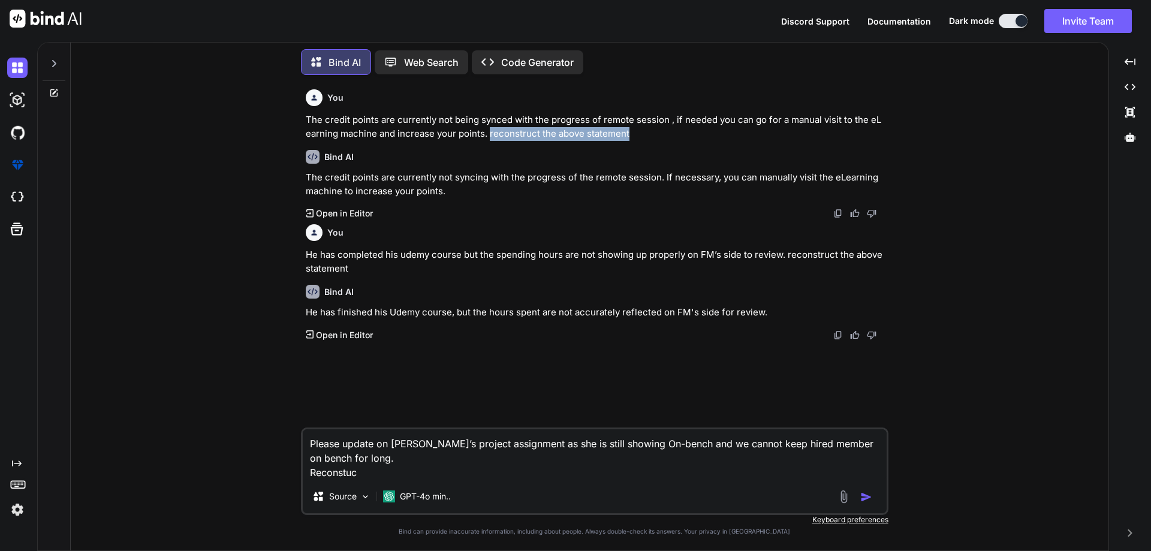  Describe the element at coordinates (596, 312) in the screenshot. I see `p: He has finished his Udemy course, but the hours spent are not accurately reflected on FM's side f...` at that location.